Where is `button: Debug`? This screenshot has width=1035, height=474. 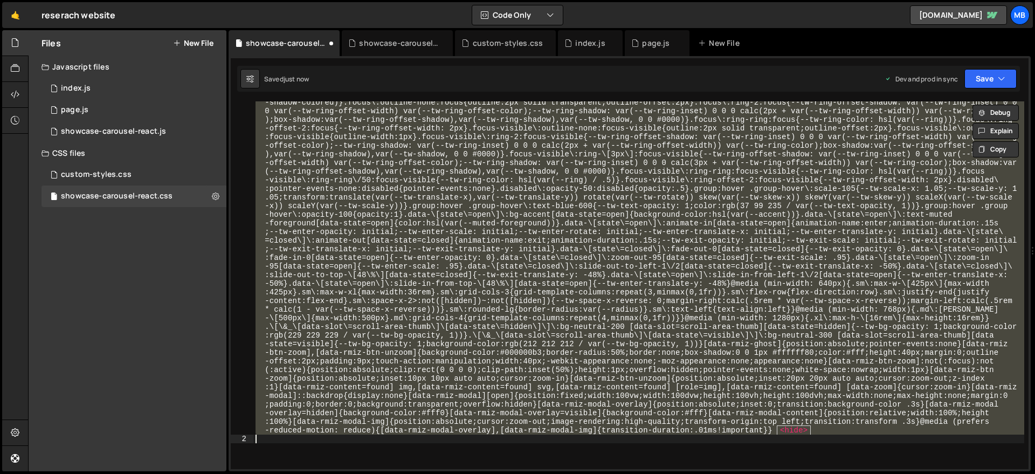 button: Debug is located at coordinates (996, 113).